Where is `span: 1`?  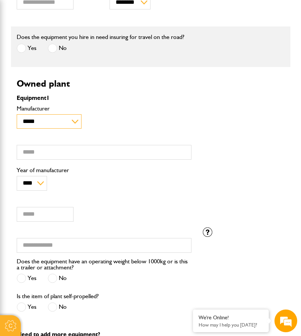 span: 1 is located at coordinates (48, 98).